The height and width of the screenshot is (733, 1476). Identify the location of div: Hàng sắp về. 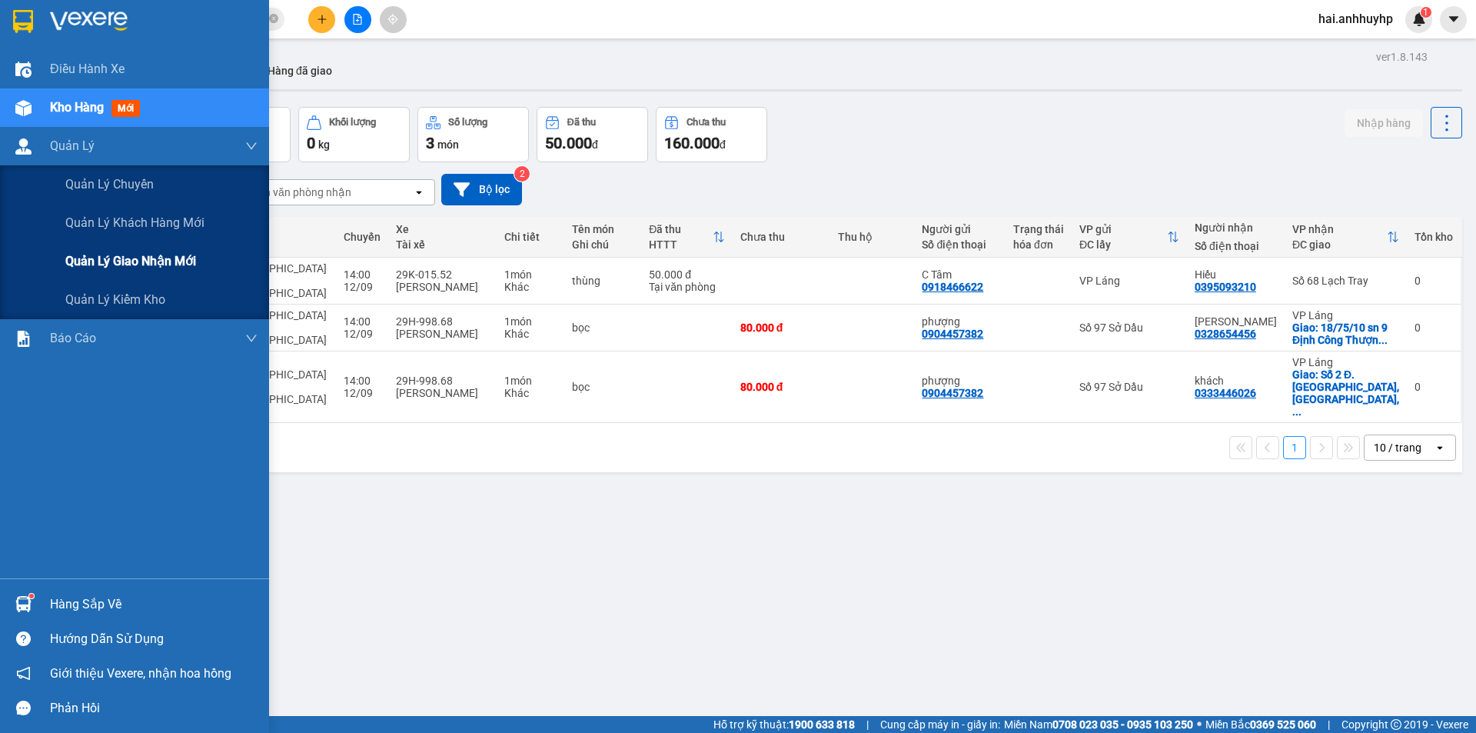
(154, 604).